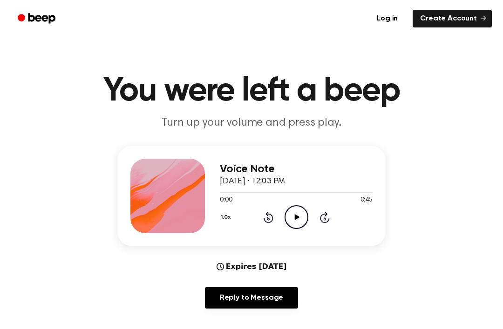  I want to click on a: Beep, so click(37, 19).